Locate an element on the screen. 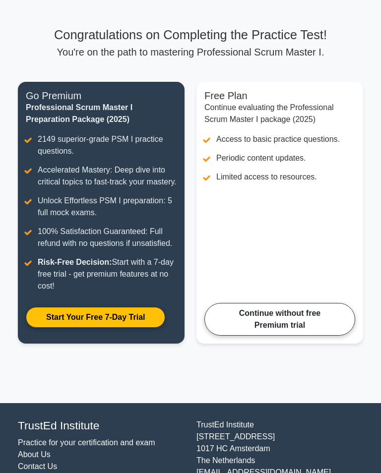 This screenshot has height=473, width=381. a: Start Your Free 7-Day Trial is located at coordinates (95, 317).